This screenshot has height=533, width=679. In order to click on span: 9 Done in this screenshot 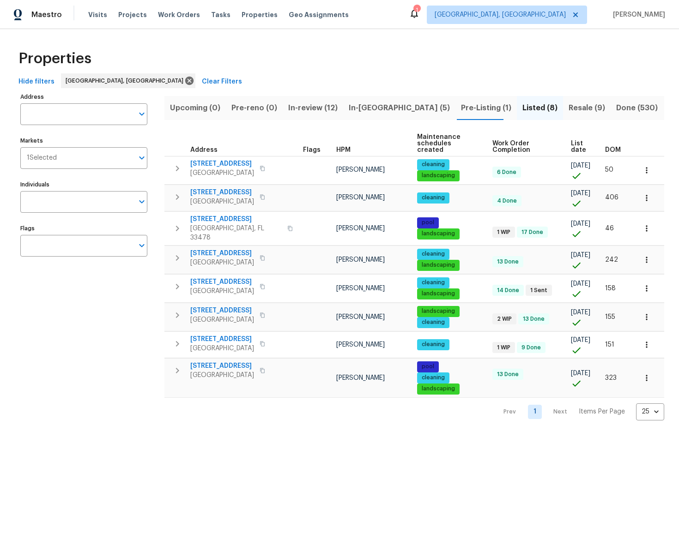, I will do `click(531, 348)`.